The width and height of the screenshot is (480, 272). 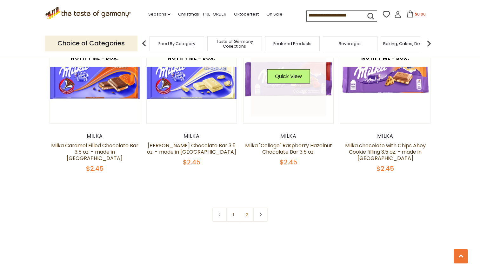 I want to click on img: previous arrow, so click(x=144, y=44).